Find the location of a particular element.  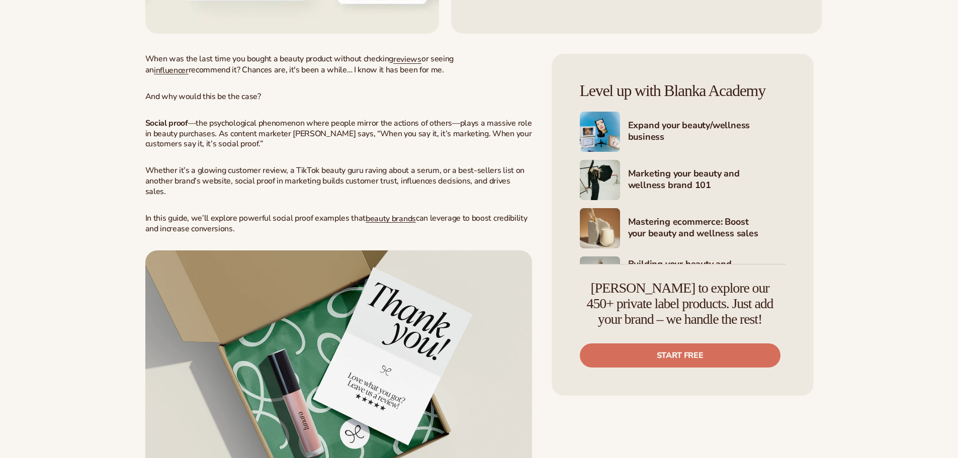

span: Whether it’s a glowing customer review, a TikTok beauty guru raving about a serum, or a best-sell... is located at coordinates (335, 181).